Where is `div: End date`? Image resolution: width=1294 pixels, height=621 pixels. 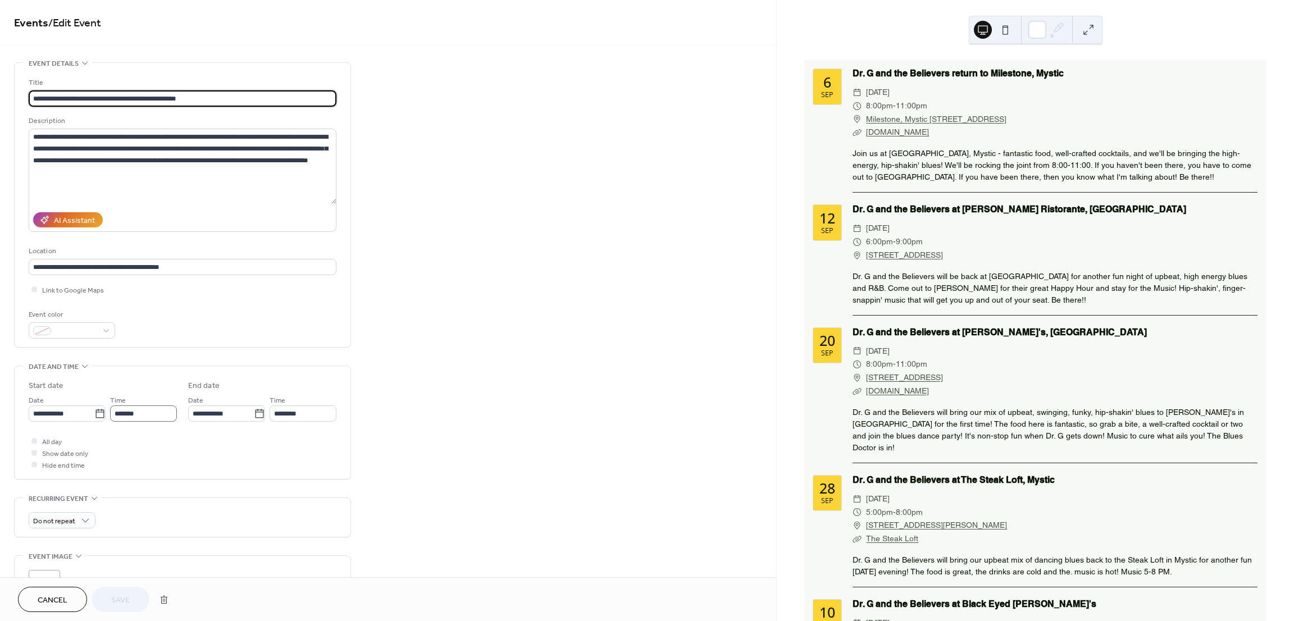
div: End date is located at coordinates (204, 386).